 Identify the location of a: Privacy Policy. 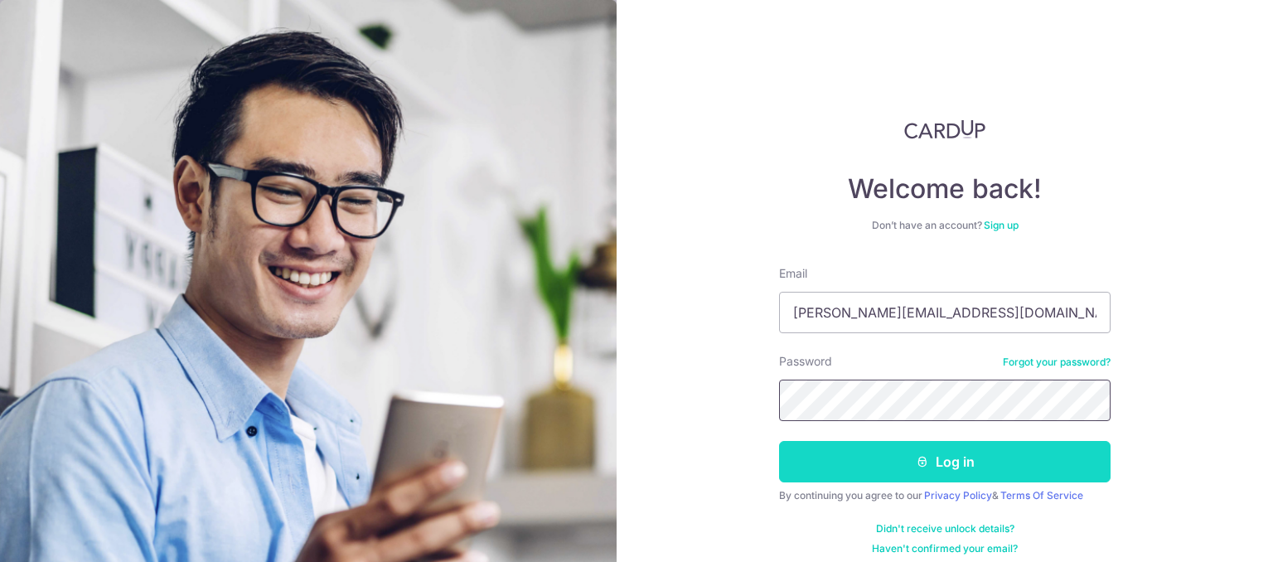
(958, 495).